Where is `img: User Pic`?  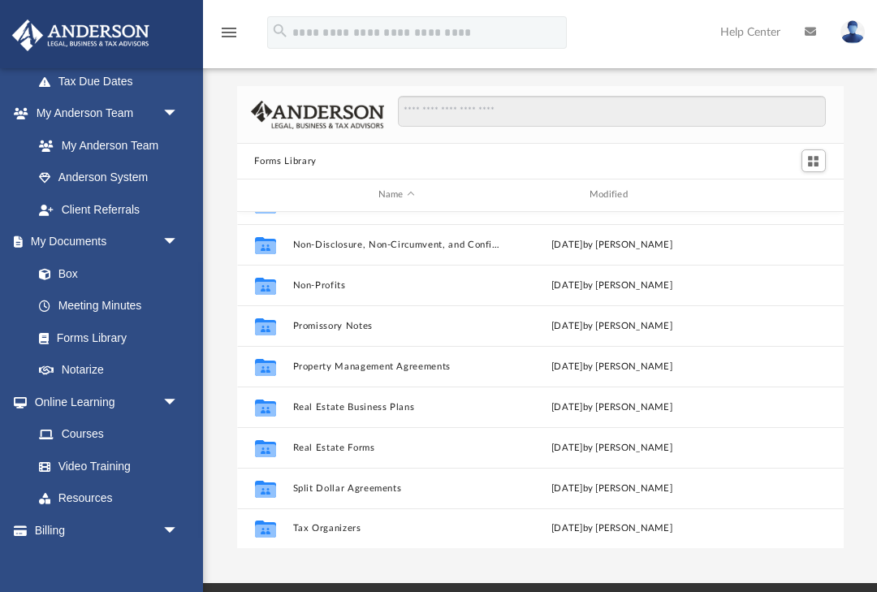
img: User Pic is located at coordinates (852, 32).